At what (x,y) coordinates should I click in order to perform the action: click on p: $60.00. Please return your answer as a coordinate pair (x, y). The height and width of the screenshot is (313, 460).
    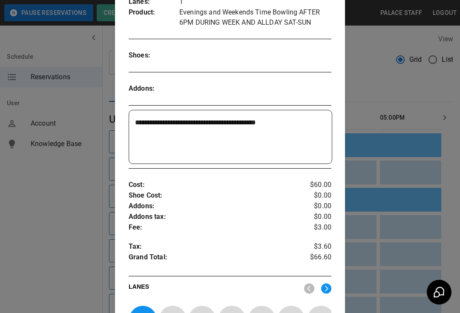
    Looking at the image, I should click on (315, 185).